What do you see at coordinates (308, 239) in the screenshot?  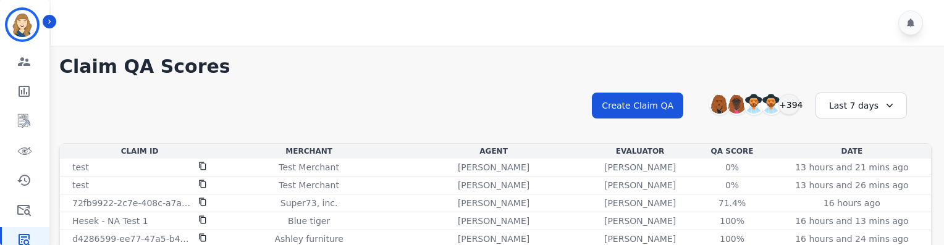 I see `p: Ashley furniture` at bounding box center [308, 239].